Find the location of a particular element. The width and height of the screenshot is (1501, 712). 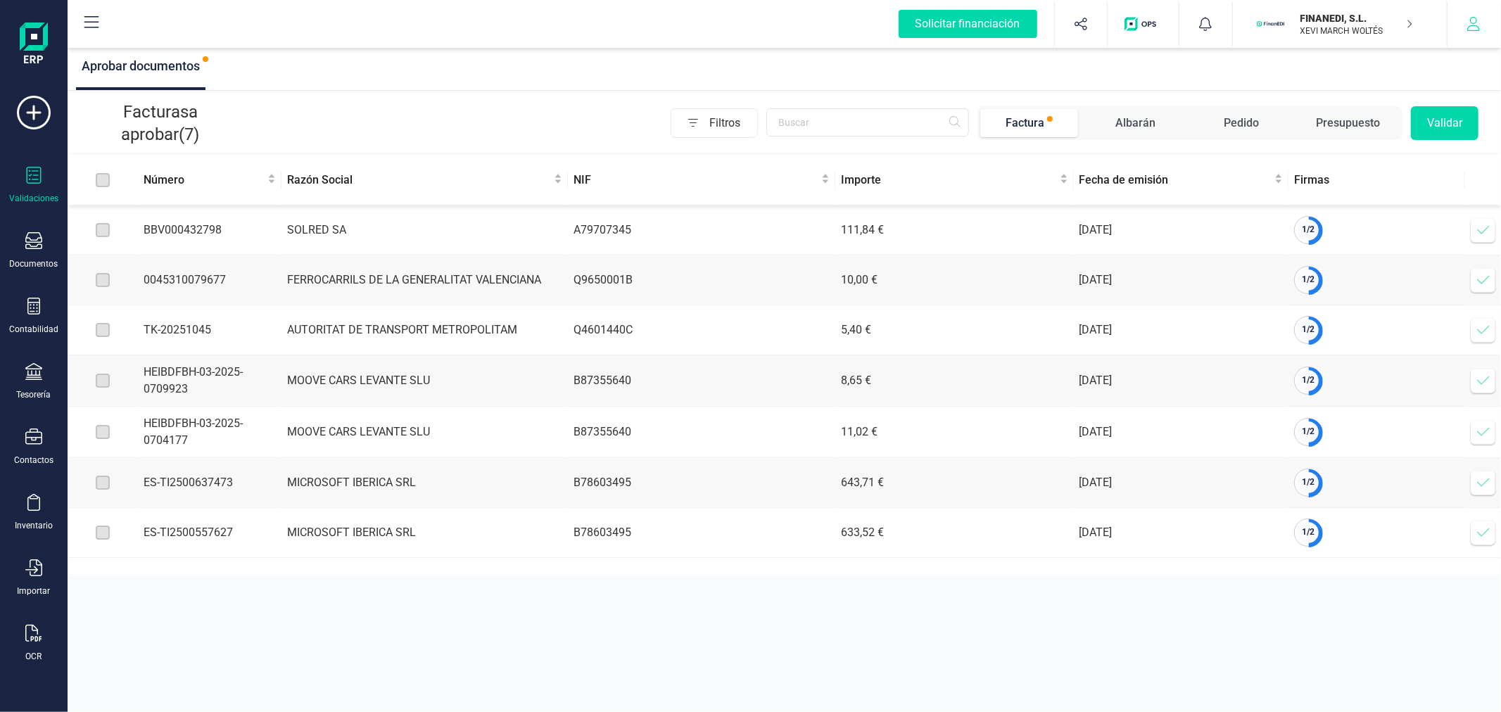

div: Documentos is located at coordinates (34, 264).